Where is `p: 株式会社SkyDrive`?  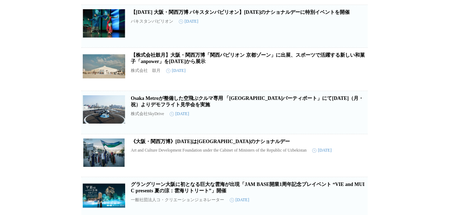
p: 株式会社SkyDrive is located at coordinates (148, 114).